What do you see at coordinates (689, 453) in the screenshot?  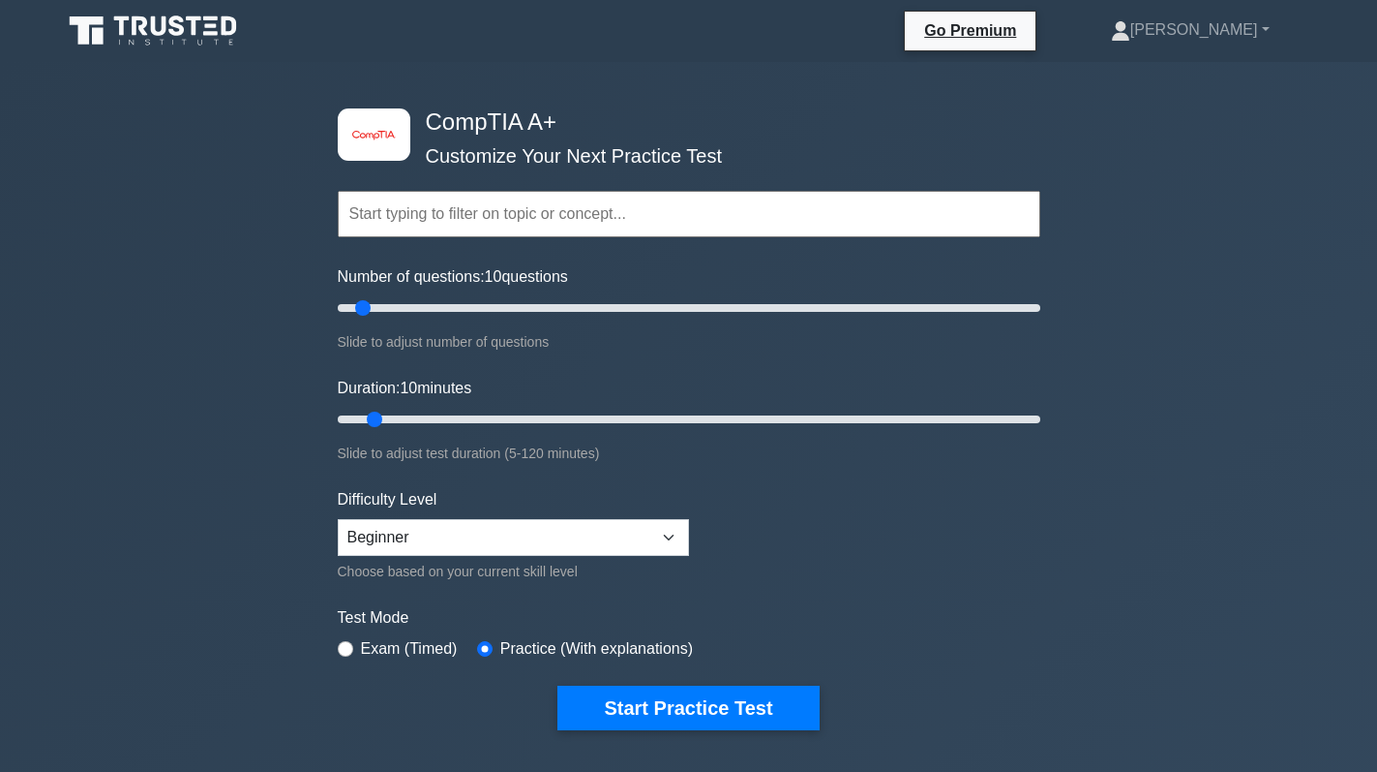 I see `div: Slide to adjust test duration (5-120 minutes)` at bounding box center [689, 453].